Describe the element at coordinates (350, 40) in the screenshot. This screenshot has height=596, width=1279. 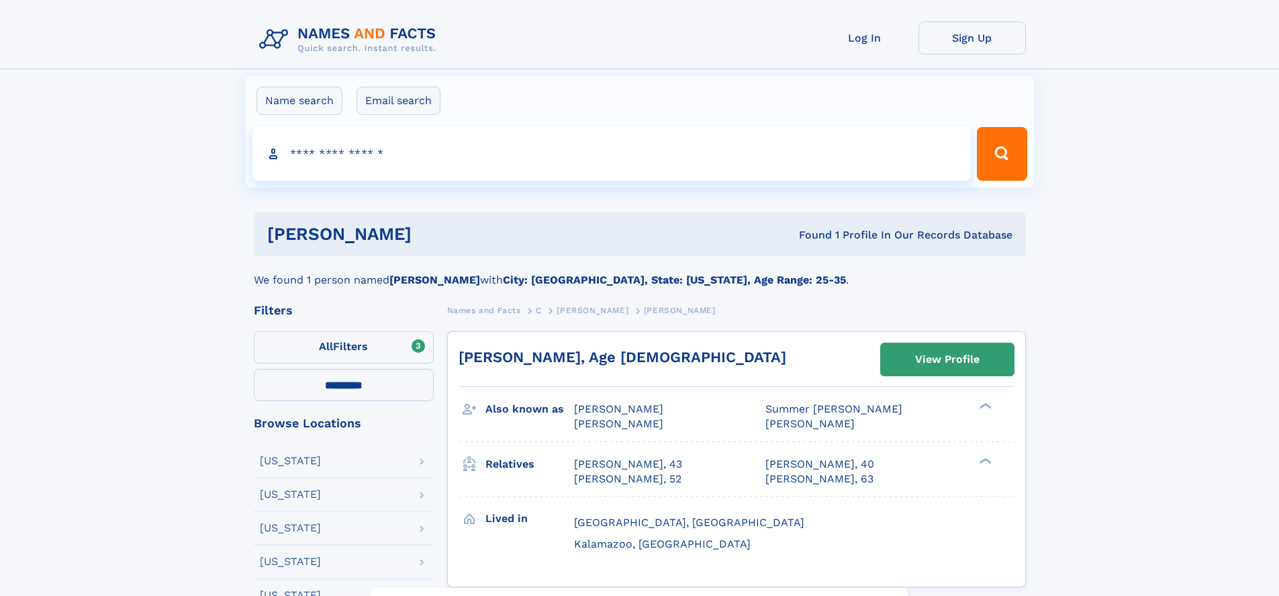
I see `img: Logo Names and Facts` at that location.